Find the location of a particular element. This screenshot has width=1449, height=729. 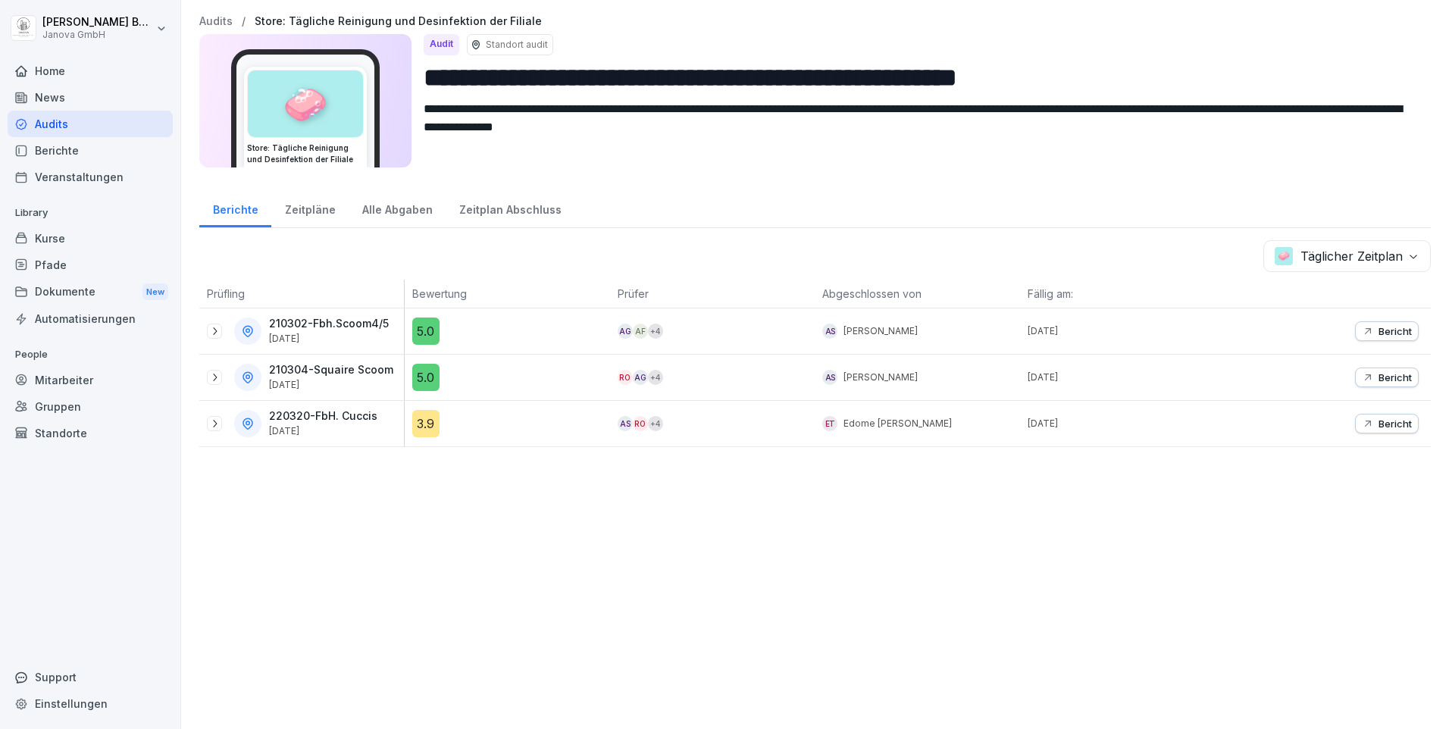

p: Library is located at coordinates (90, 213).